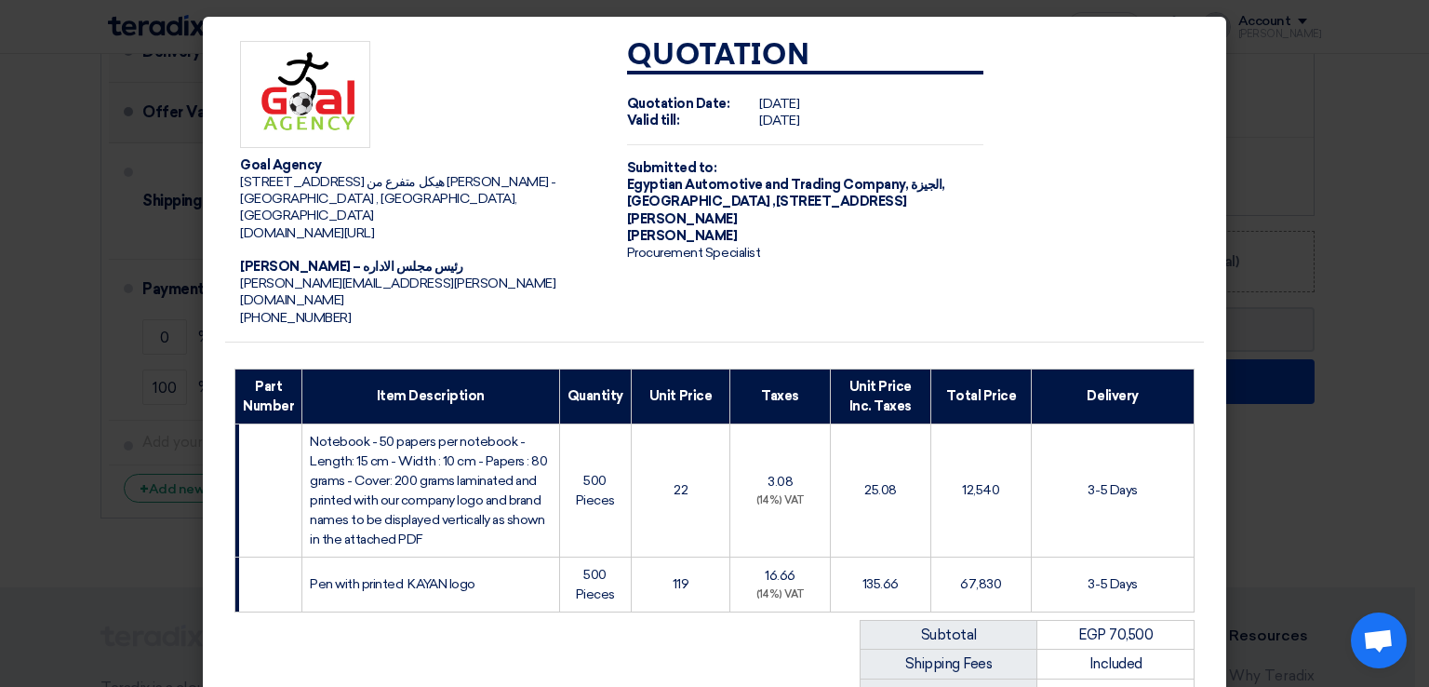 This screenshot has height=687, width=1429. What do you see at coordinates (653, 120) in the screenshot?
I see `strong: Valid till:` at bounding box center [653, 120].